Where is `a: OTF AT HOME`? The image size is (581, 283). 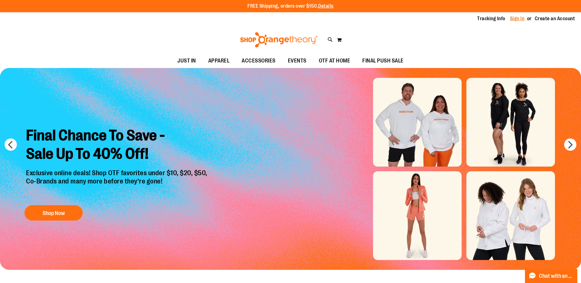 a: OTF AT HOME is located at coordinates (334, 61).